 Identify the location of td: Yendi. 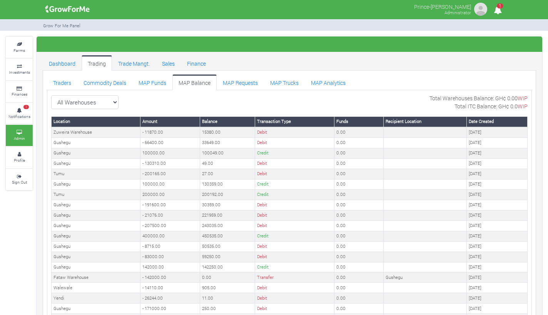
(96, 298).